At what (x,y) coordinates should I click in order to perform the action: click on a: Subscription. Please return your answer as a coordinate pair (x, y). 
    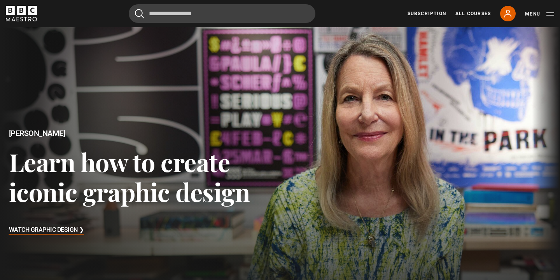
    Looking at the image, I should click on (426, 14).